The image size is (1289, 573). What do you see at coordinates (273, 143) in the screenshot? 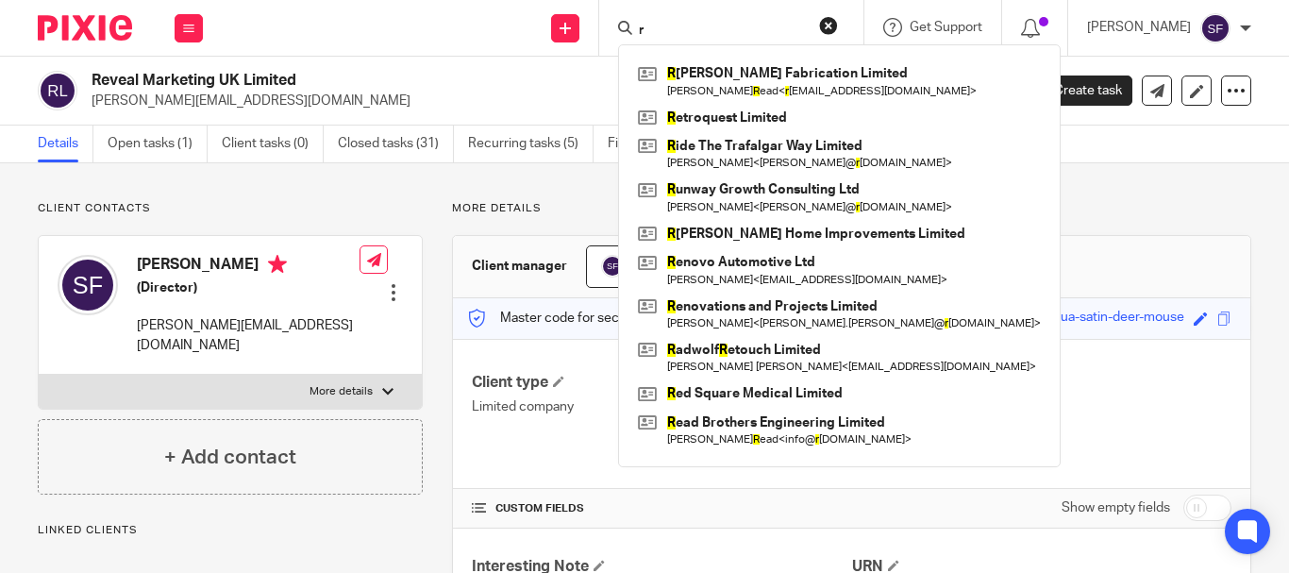
I see `a: Client tasks (0)` at bounding box center [273, 143].